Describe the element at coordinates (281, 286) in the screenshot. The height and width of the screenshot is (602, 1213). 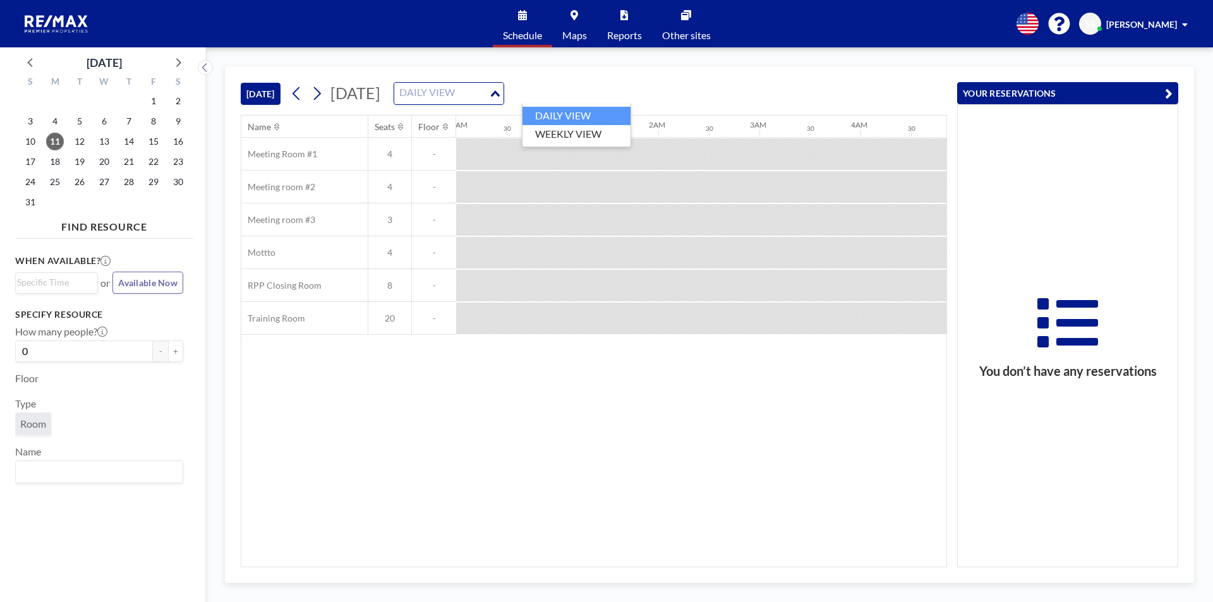
I see `span: RPP Closing Room` at that location.